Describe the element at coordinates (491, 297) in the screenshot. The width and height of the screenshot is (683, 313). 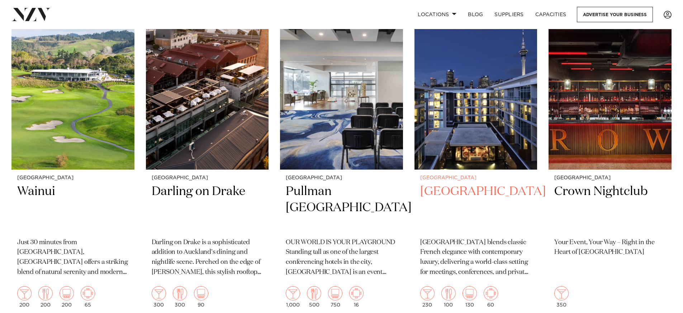
I see `div: 60` at that location.